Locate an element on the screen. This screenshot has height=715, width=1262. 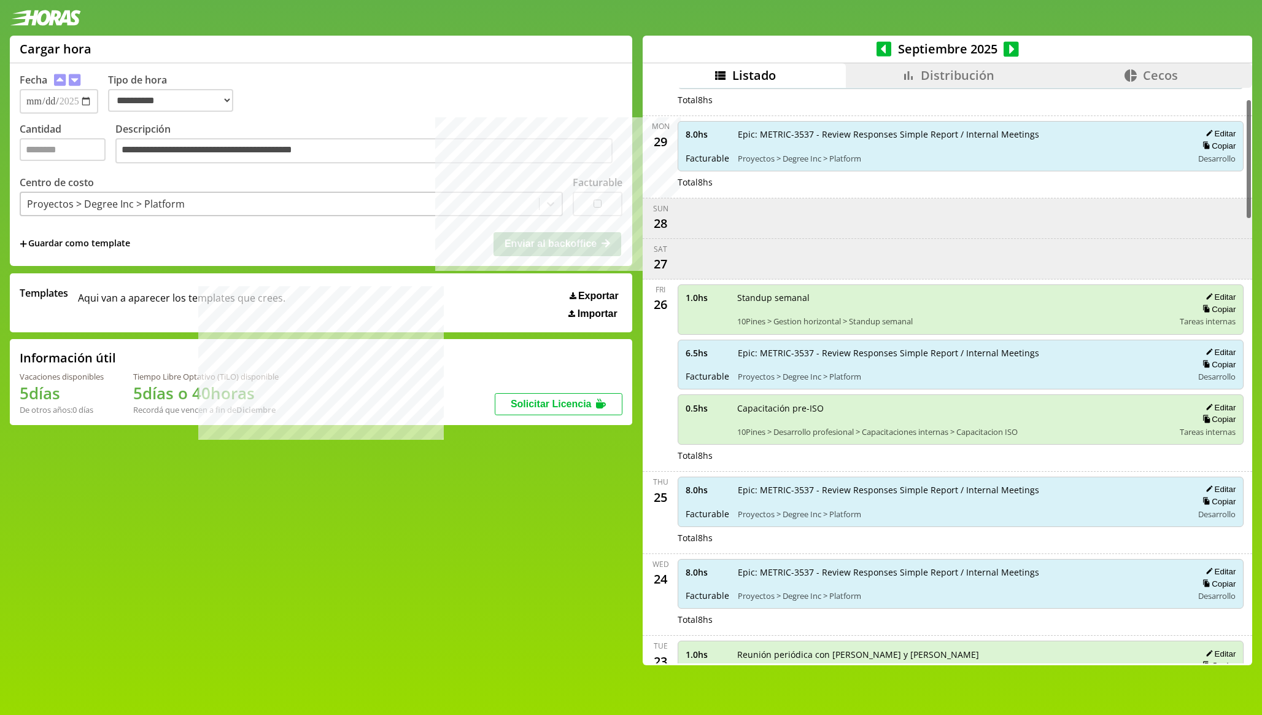
div: Mon is located at coordinates (661, 126).